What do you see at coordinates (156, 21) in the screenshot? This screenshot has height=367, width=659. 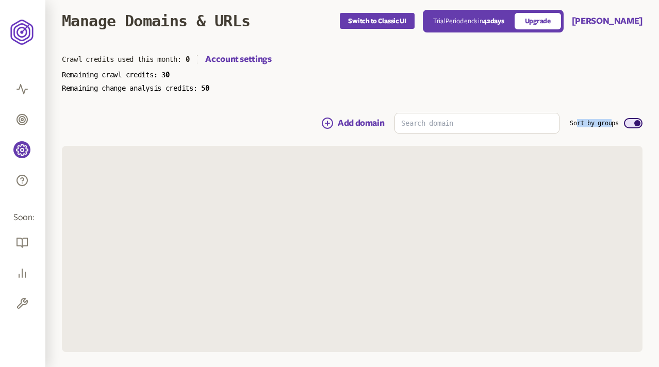 I see `h1: Manage Domains & URLs` at bounding box center [156, 21].